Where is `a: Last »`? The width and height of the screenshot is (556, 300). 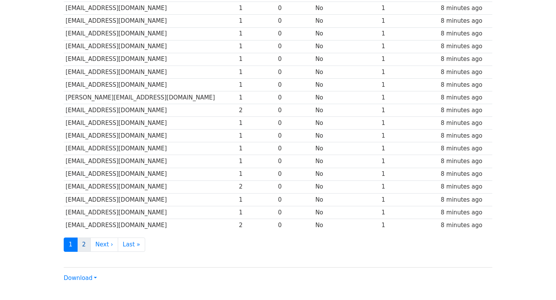
a: Last » is located at coordinates (131, 245).